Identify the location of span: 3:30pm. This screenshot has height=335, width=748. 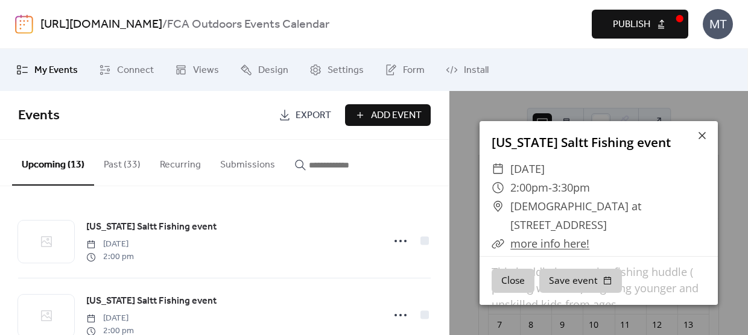
(571, 188).